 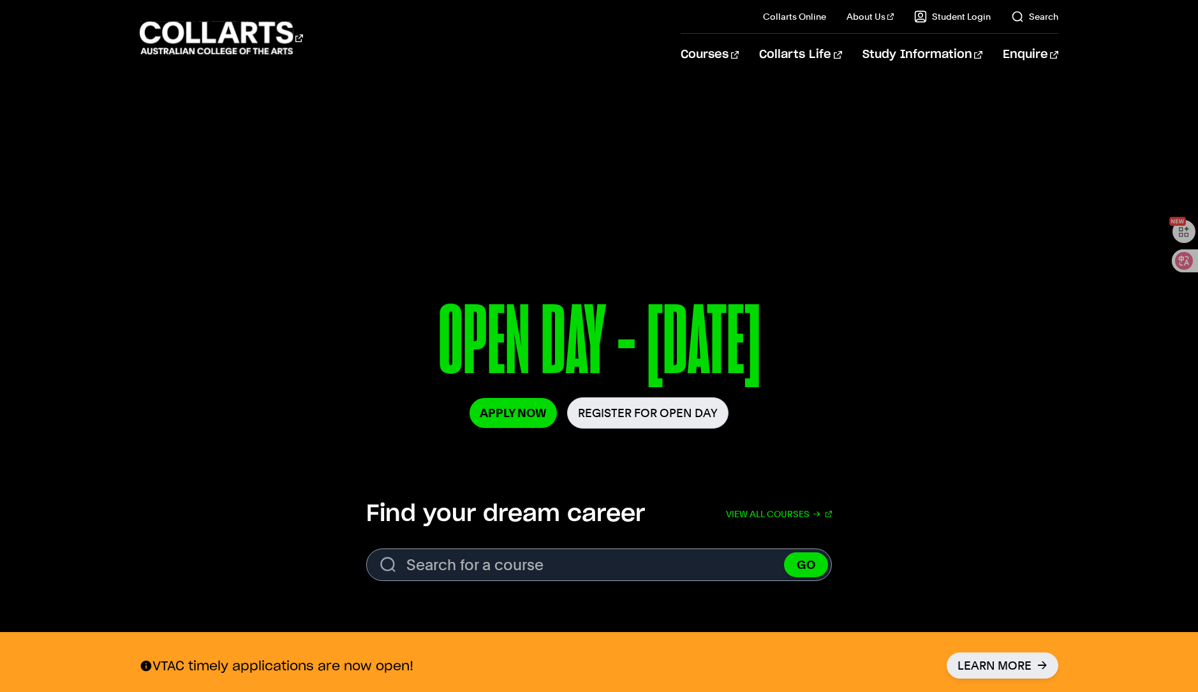 I want to click on input: Search for a course, so click(x=599, y=565).